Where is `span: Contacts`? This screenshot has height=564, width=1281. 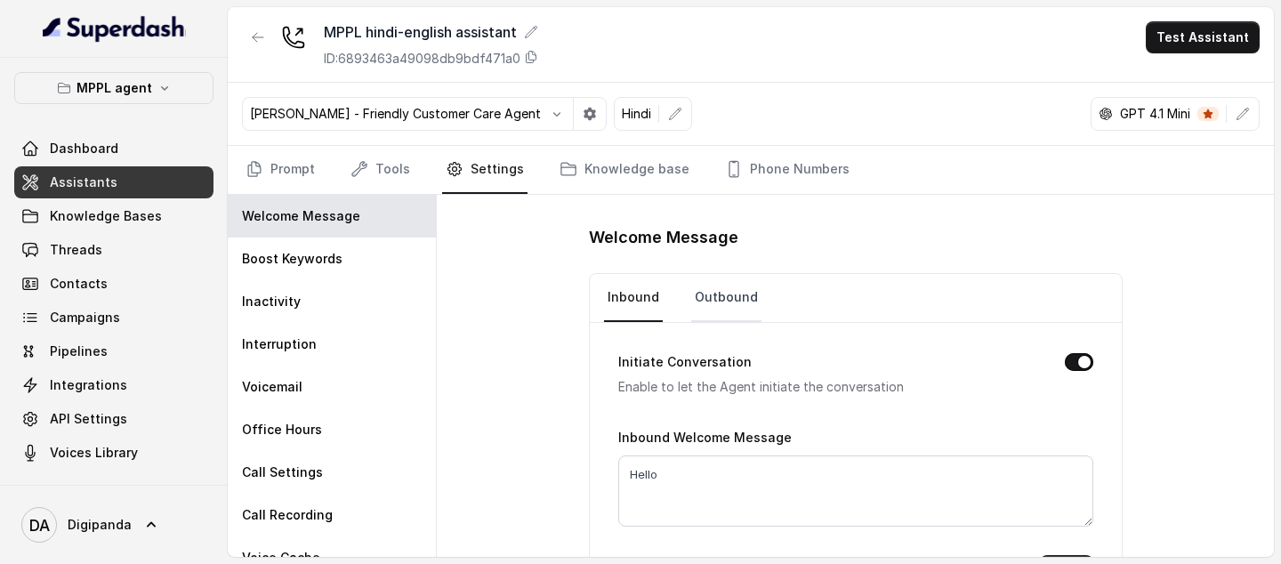
span: Contacts is located at coordinates (78, 284).